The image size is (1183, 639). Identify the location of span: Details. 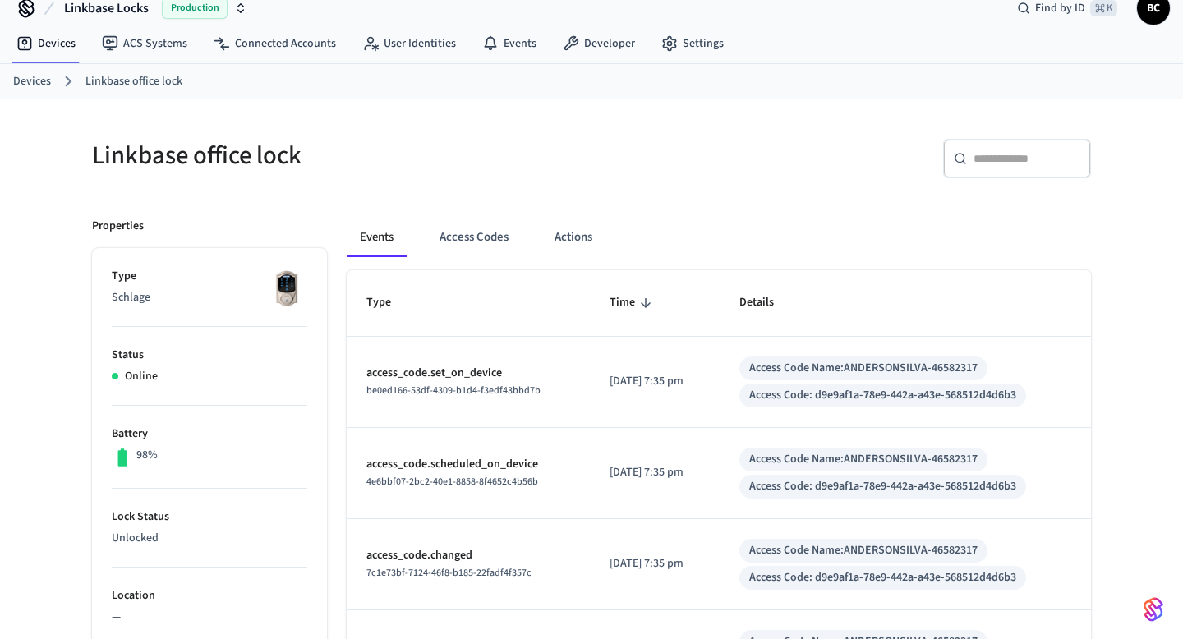
(767, 302).